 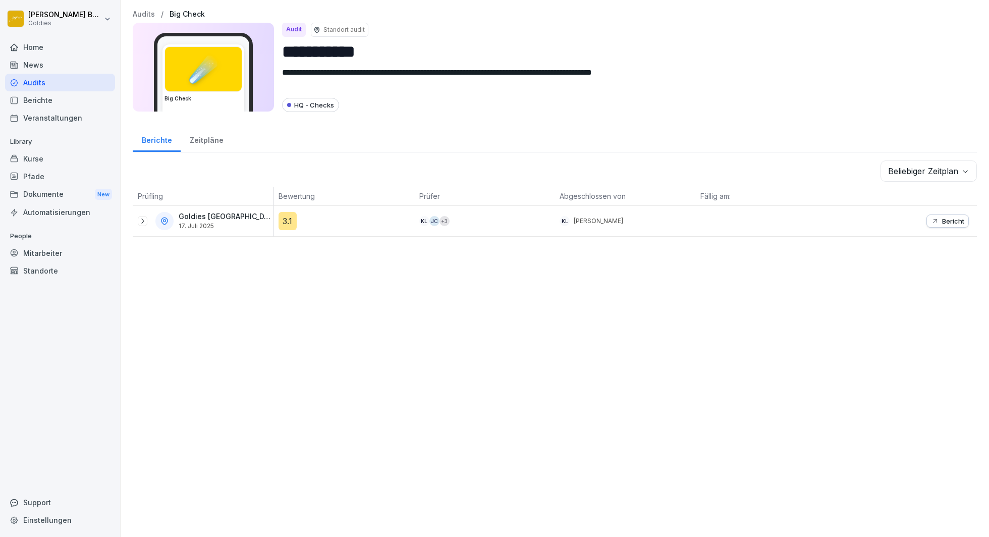 What do you see at coordinates (60, 212) in the screenshot?
I see `div: Automatisierungen` at bounding box center [60, 212].